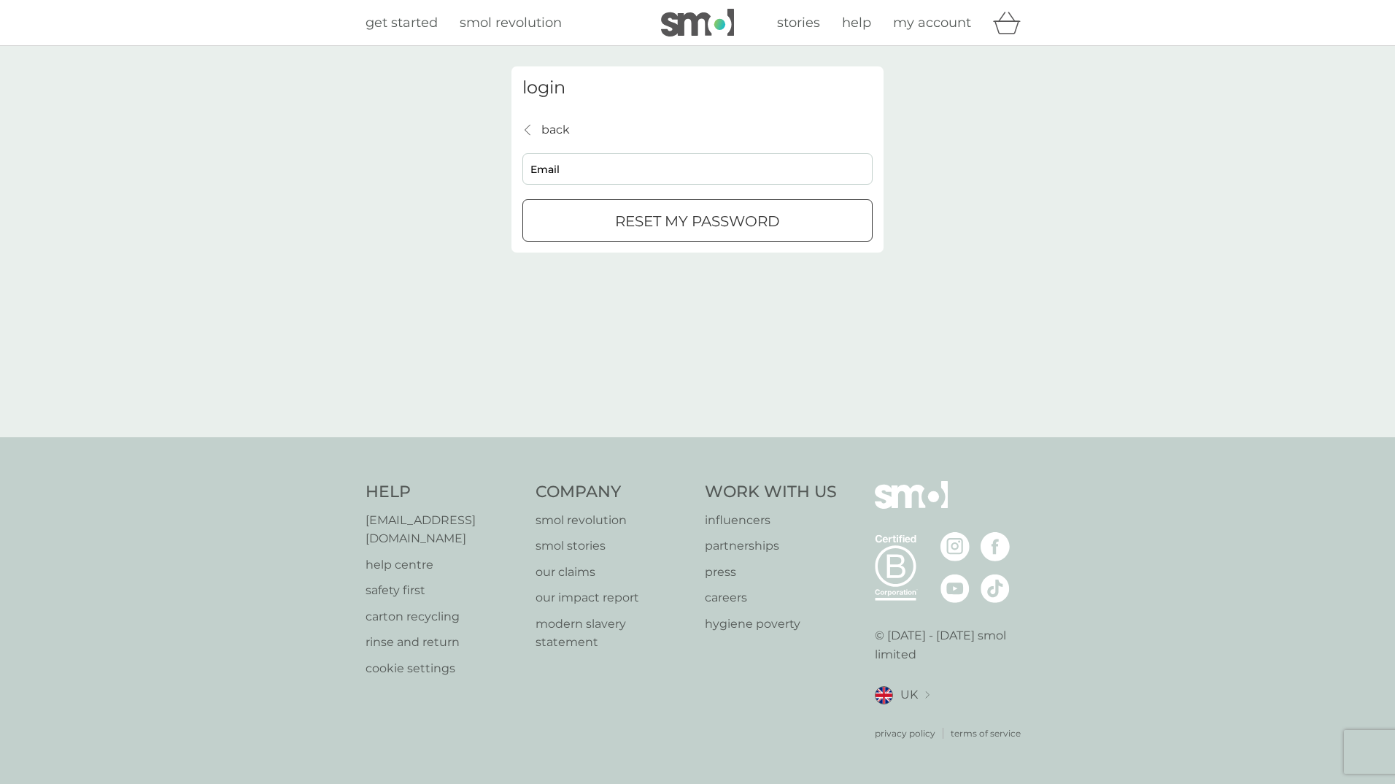  Describe the element at coordinates (771, 520) in the screenshot. I see `p: influencers` at that location.